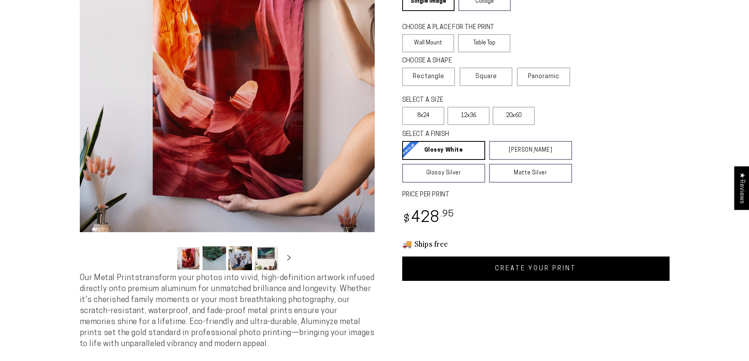 The height and width of the screenshot is (361, 749). Describe the element at coordinates (423, 116) in the screenshot. I see `label: 8x24` at that location.